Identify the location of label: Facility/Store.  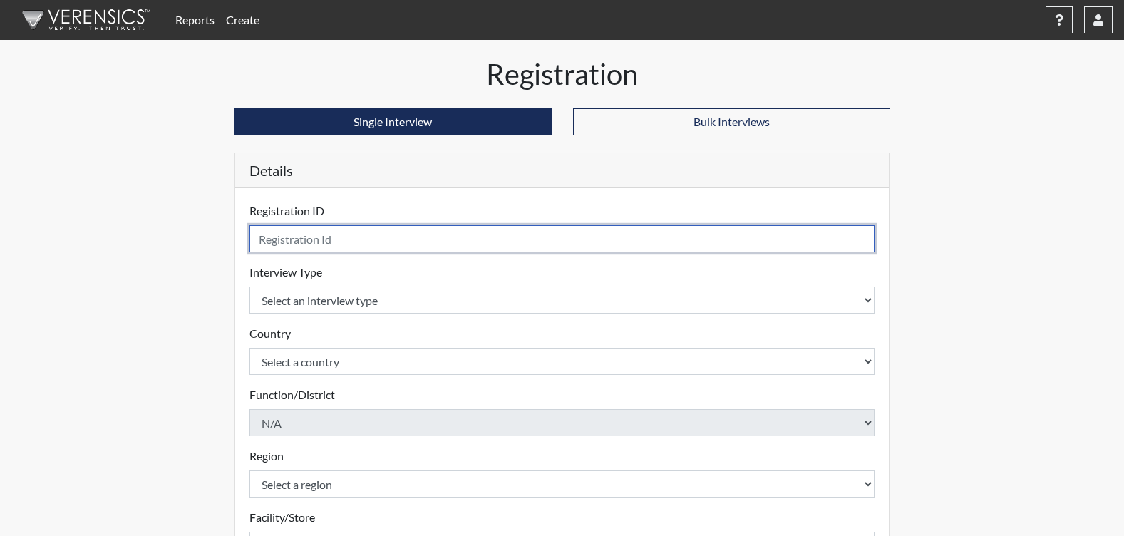
(282, 518).